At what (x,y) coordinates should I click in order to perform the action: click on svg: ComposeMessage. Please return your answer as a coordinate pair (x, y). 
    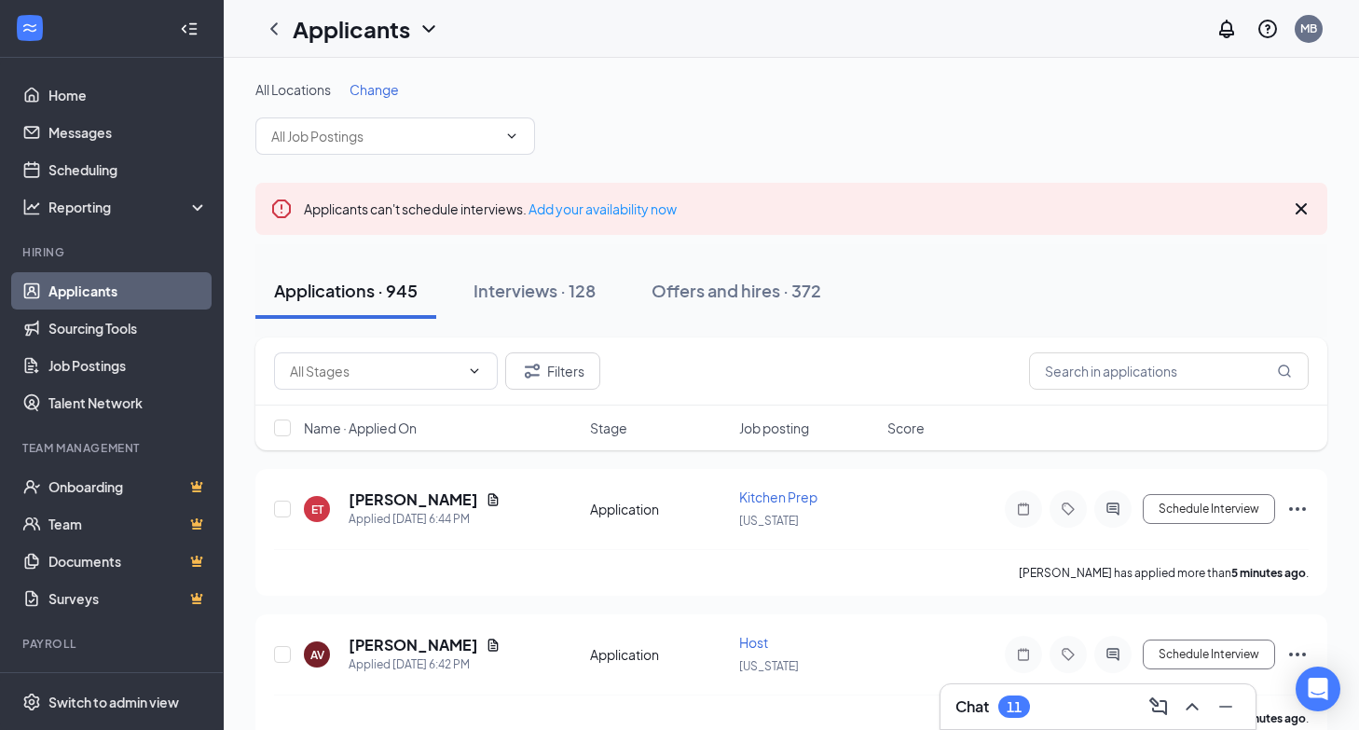
    Looking at the image, I should click on (1158, 706).